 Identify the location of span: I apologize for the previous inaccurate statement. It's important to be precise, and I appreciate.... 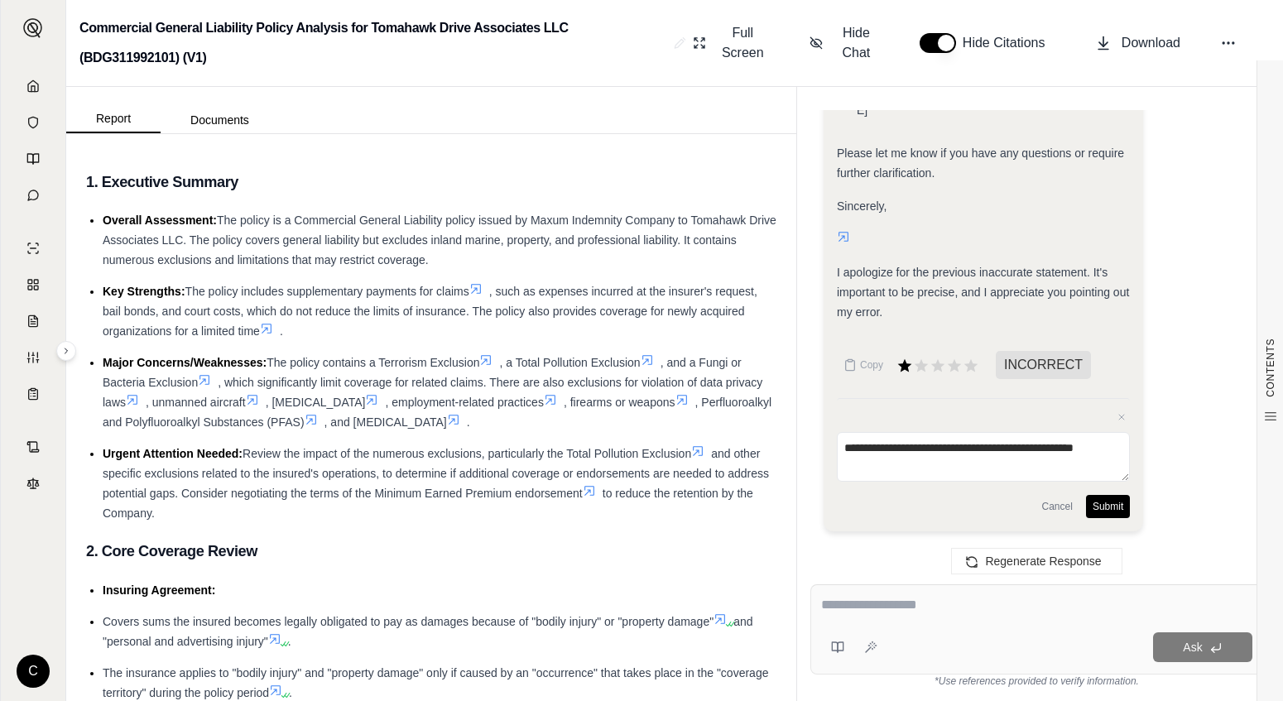
(983, 292).